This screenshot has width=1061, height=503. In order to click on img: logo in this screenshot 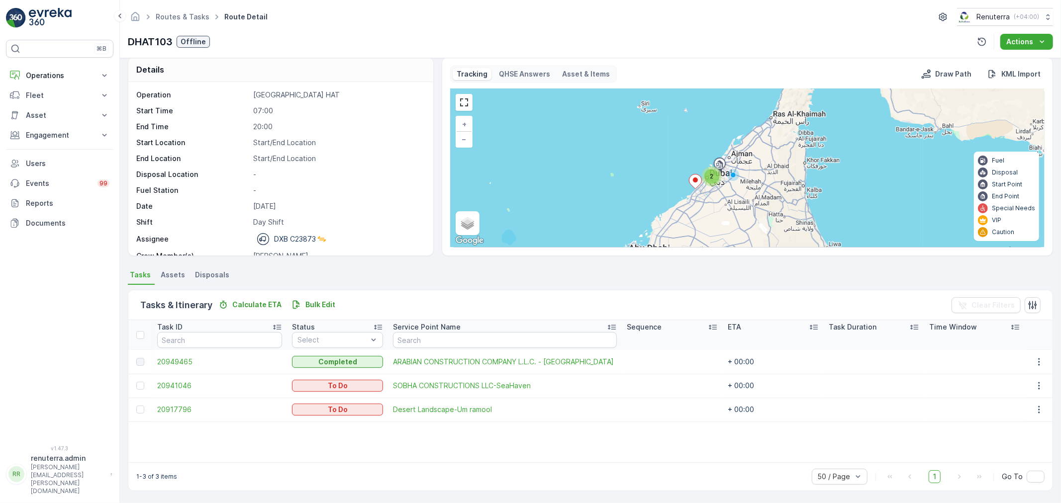, I will do `click(16, 18)`.